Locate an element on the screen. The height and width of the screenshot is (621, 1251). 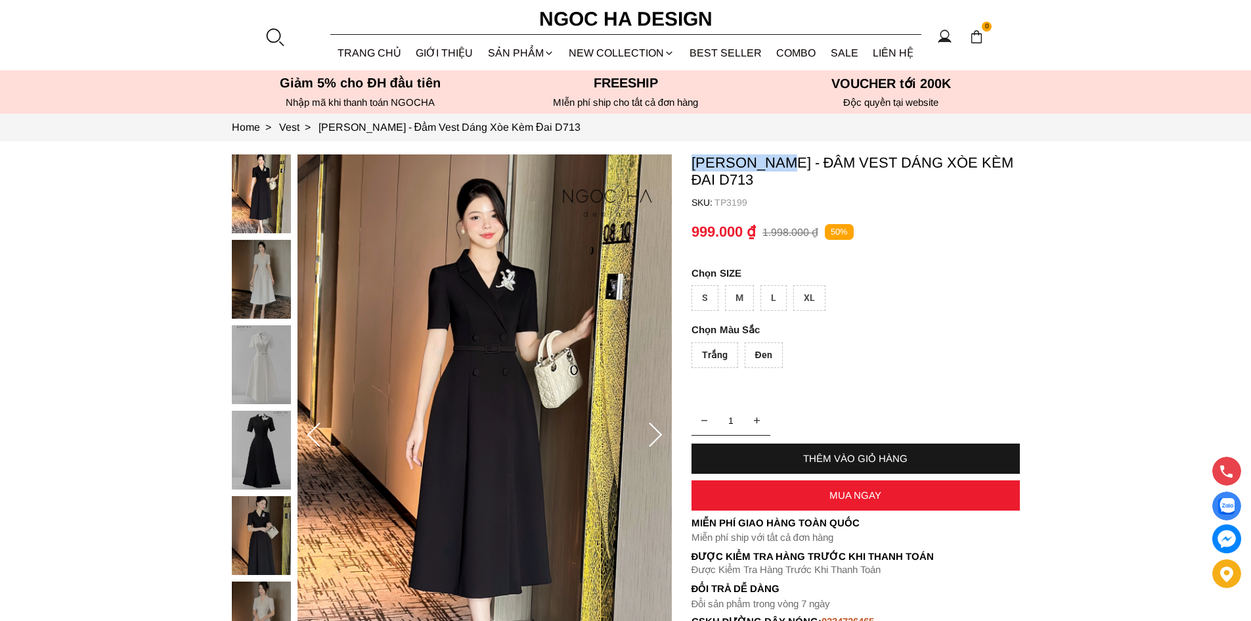
div: THÊM VÀO GIỎ HÀNG is located at coordinates (856, 458).